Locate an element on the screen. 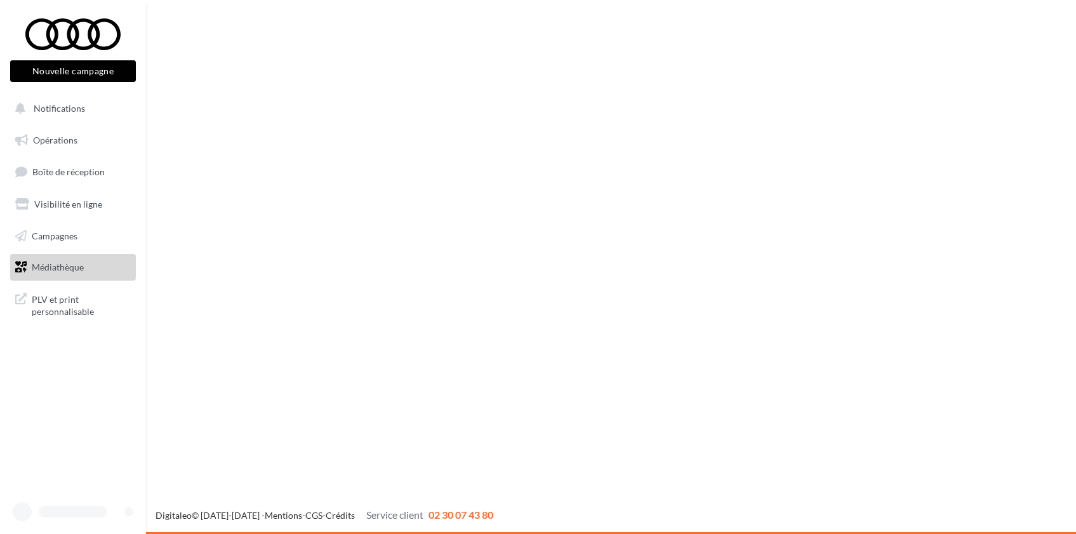 Image resolution: width=1076 pixels, height=534 pixels. span: Service client is located at coordinates (395, 514).